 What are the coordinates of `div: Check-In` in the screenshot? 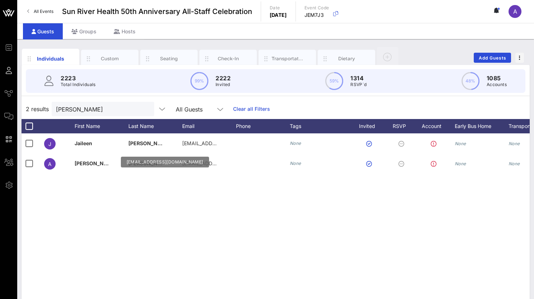 It's located at (228, 59).